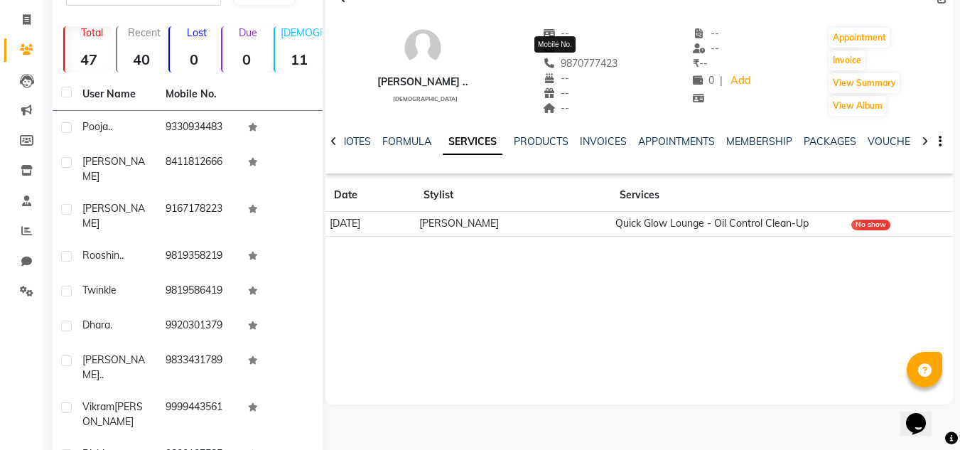  I want to click on span: Vikram, so click(98, 407).